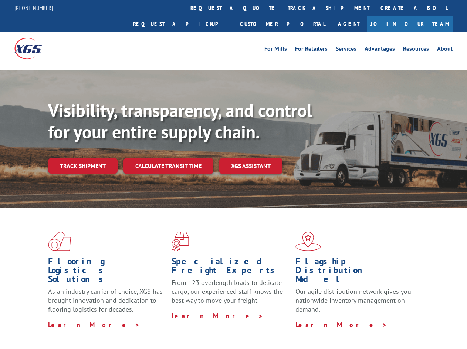 Image resolution: width=467 pixels, height=349 pixels. Describe the element at coordinates (105, 300) in the screenshot. I see `span: As an industry carrier of choice, XGS has brought innovation and dedication to flooring logistics...` at that location.